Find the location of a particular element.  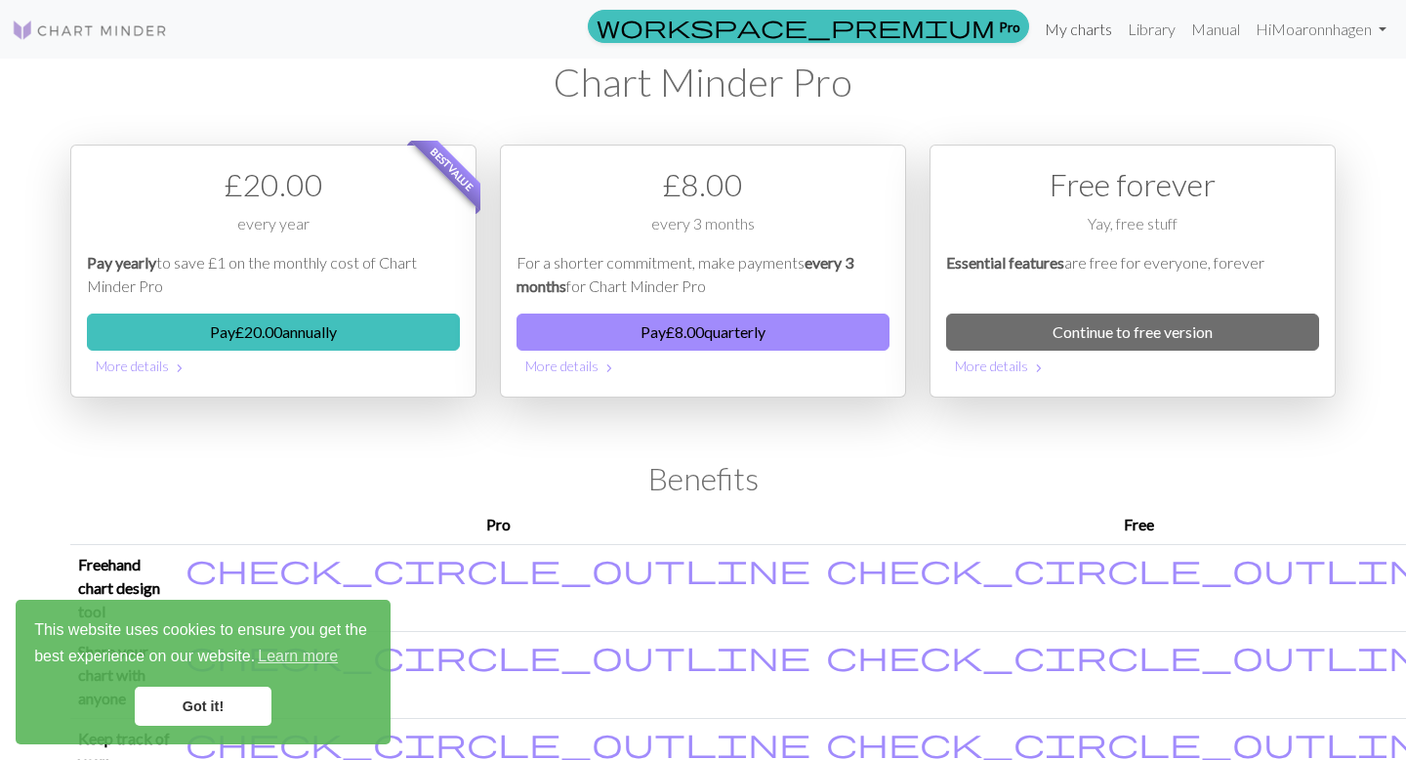

div: Free option is located at coordinates (1133, 271).